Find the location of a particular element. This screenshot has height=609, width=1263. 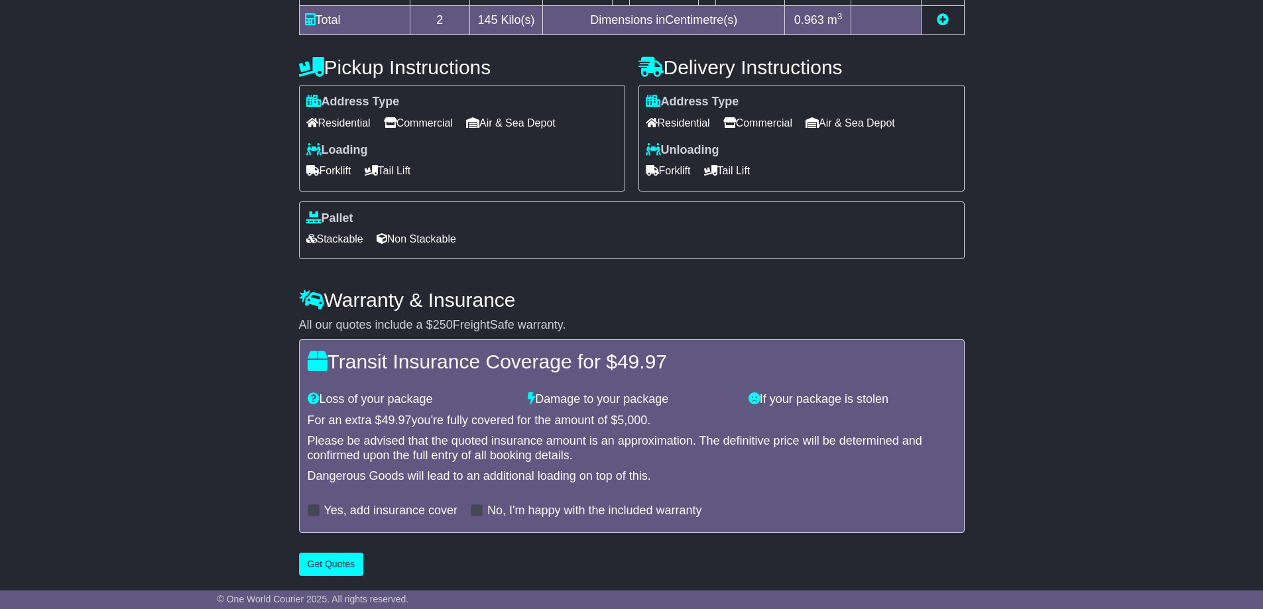

span: 250 is located at coordinates (443, 325).